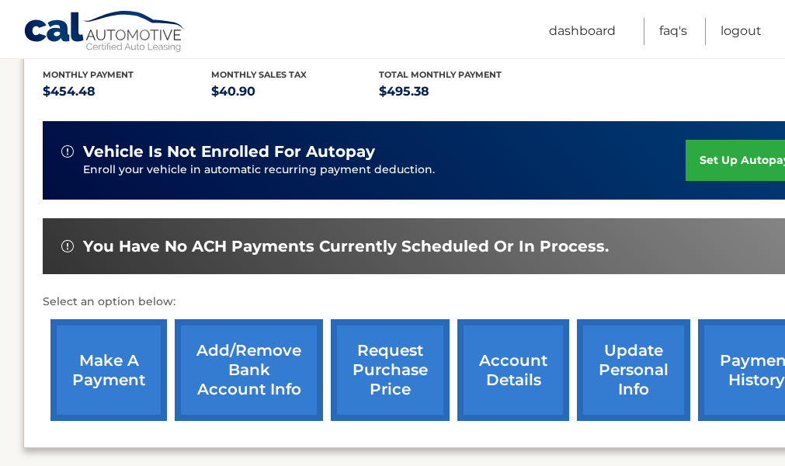  What do you see at coordinates (673, 31) in the screenshot?
I see `a: FAQ's` at bounding box center [673, 31].